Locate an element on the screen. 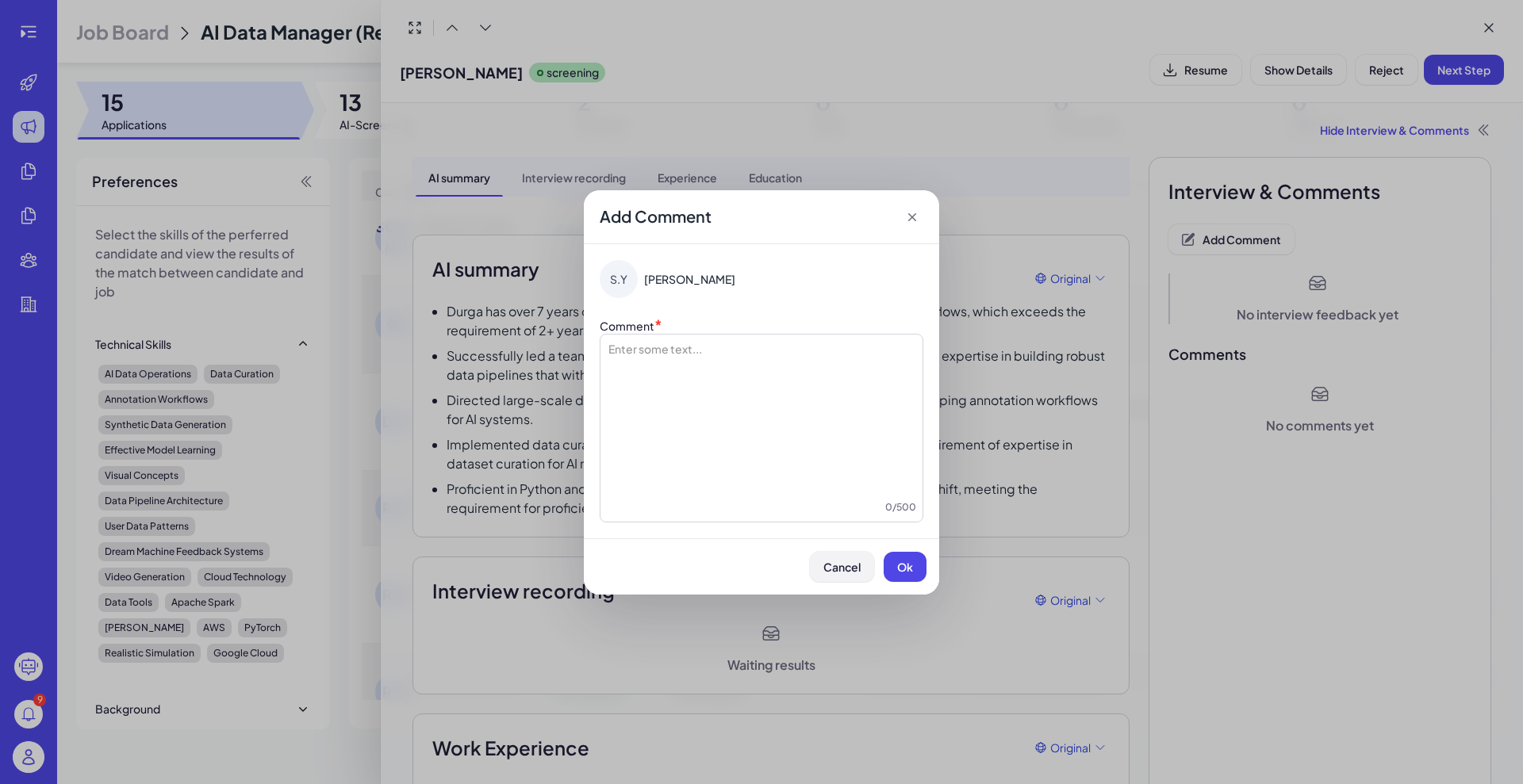  div: 0 / 500 is located at coordinates (762, 507).